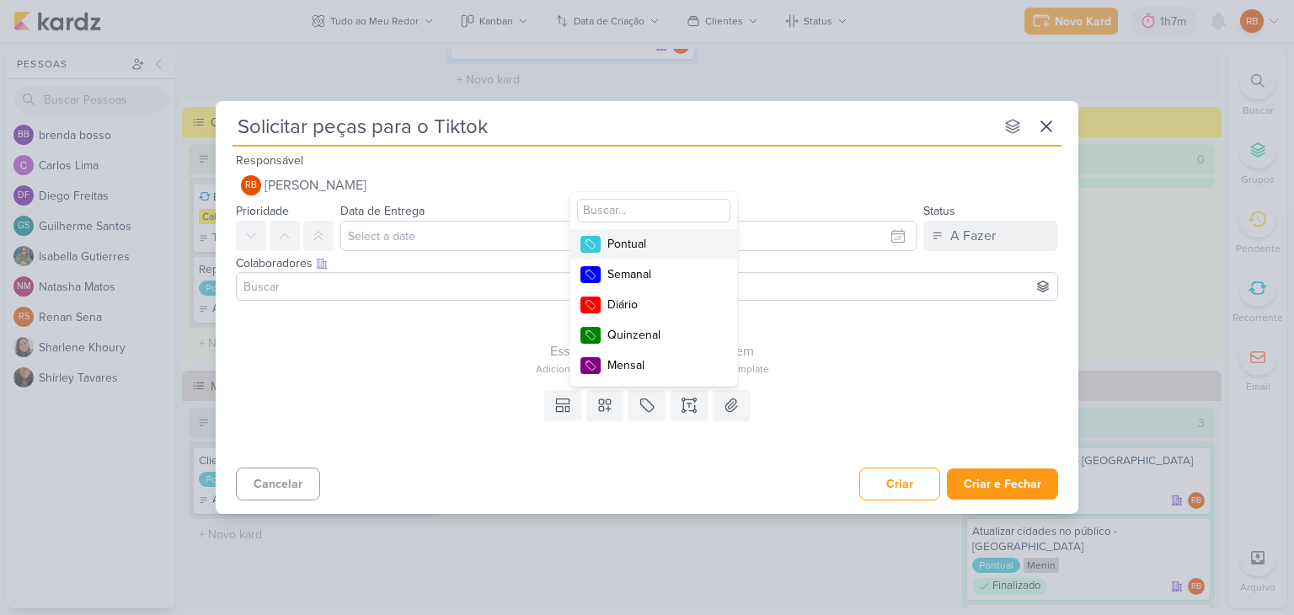 The width and height of the screenshot is (1294, 615). I want to click on div: Quinzenal, so click(662, 334).